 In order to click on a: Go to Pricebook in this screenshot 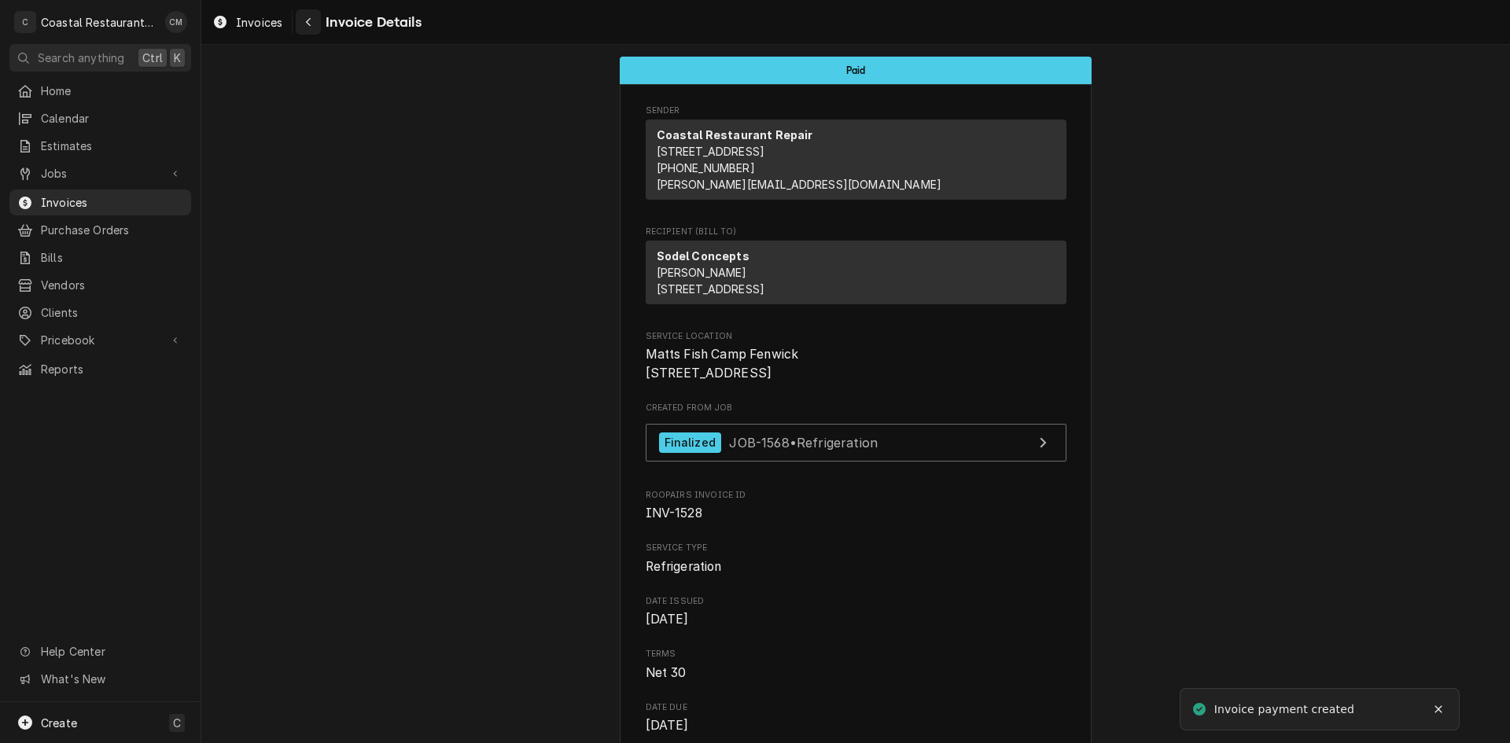, I will do `click(100, 340)`.